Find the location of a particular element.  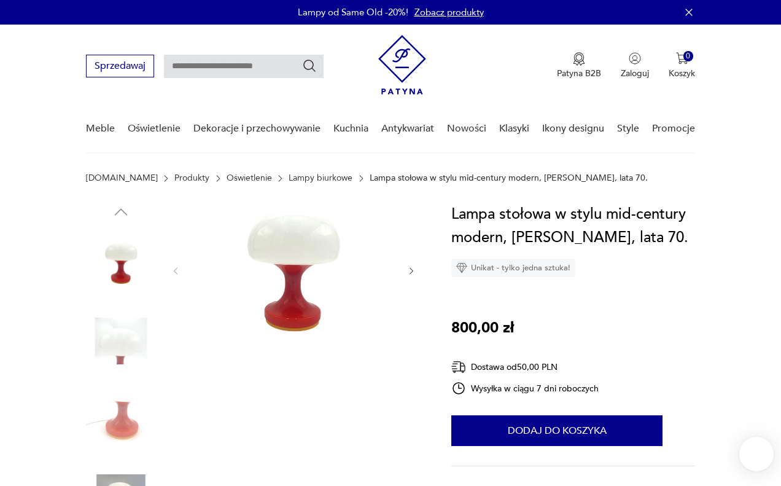

div: Wysyłka w ciągu 7 dni roboczych is located at coordinates (525, 388).